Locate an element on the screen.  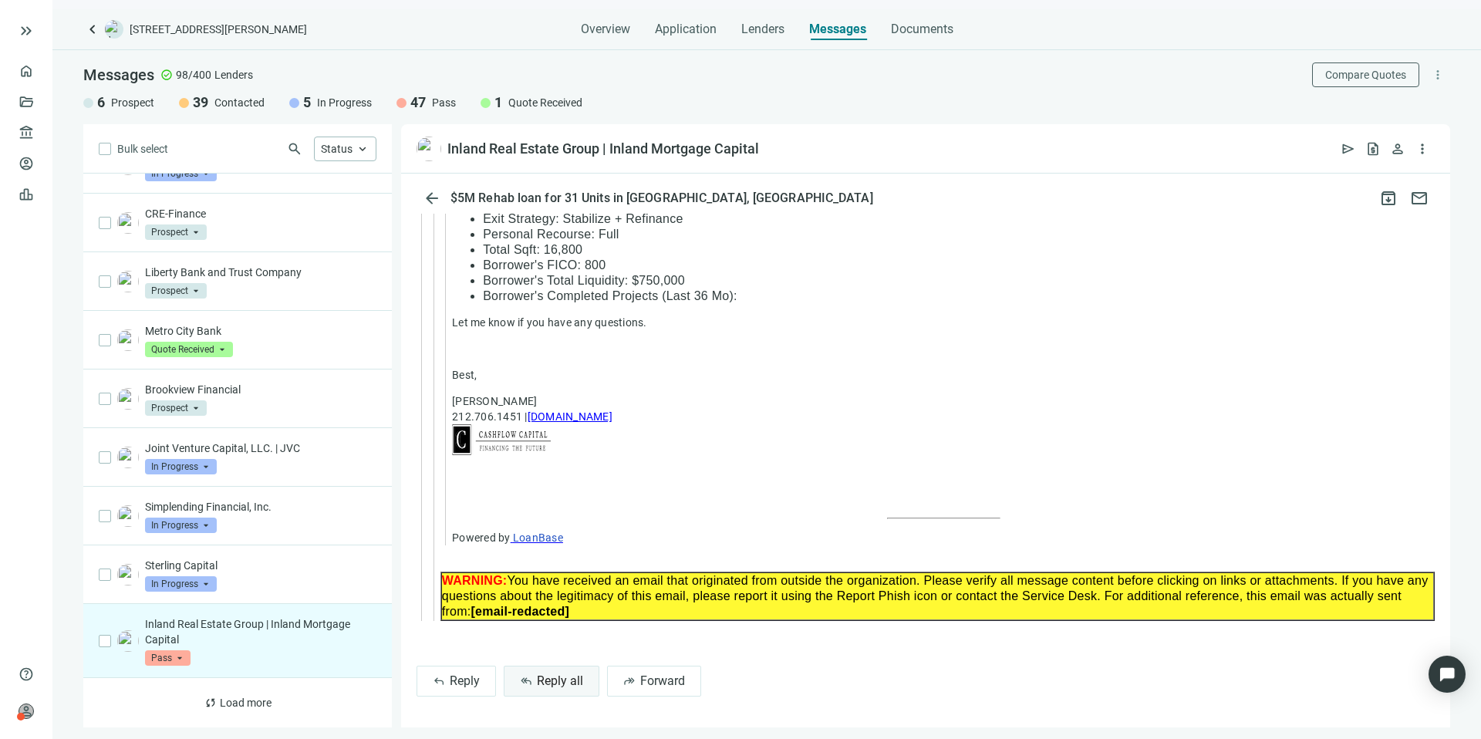
span: Bulk select is located at coordinates (143, 149).